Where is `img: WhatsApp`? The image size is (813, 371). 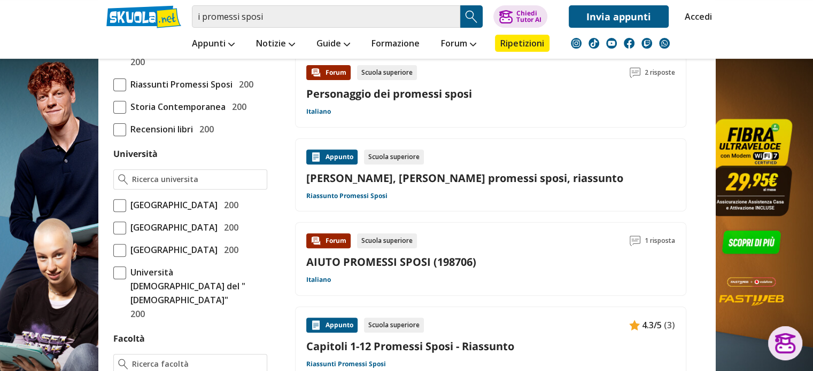
img: WhatsApp is located at coordinates (664, 43).